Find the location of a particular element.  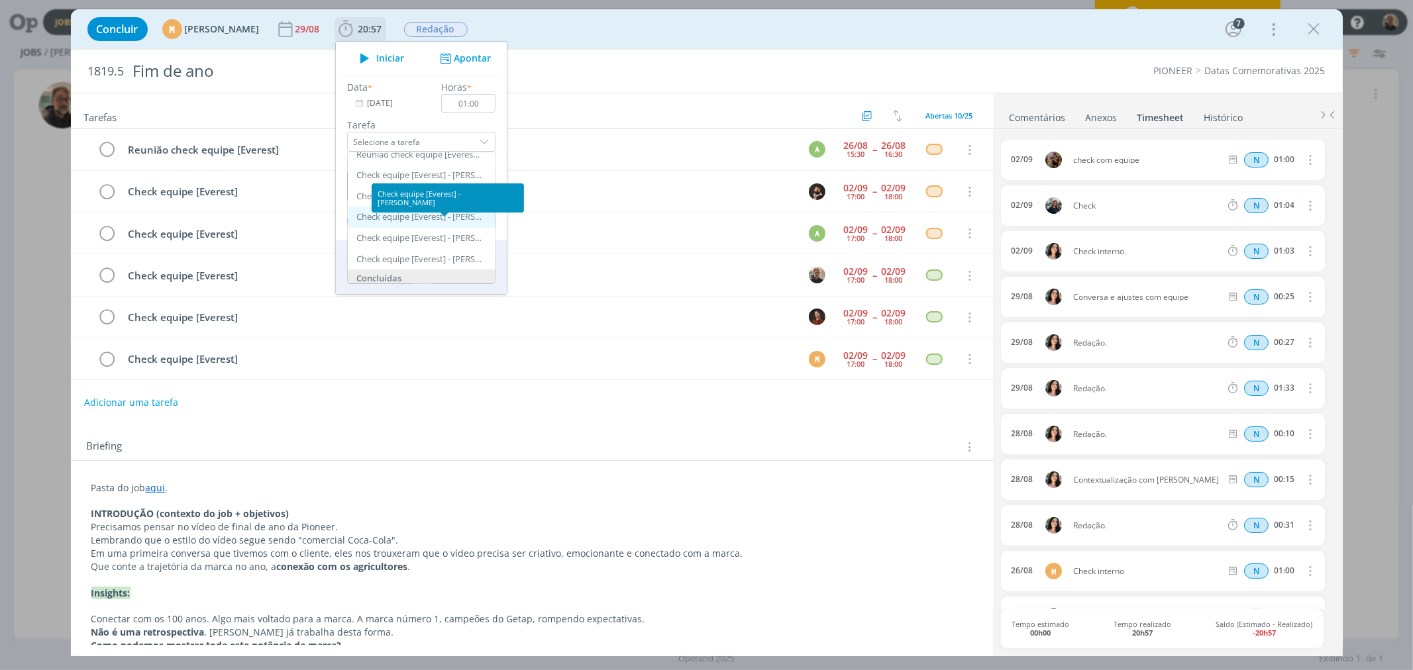

span: 1819.5 is located at coordinates (106, 72).